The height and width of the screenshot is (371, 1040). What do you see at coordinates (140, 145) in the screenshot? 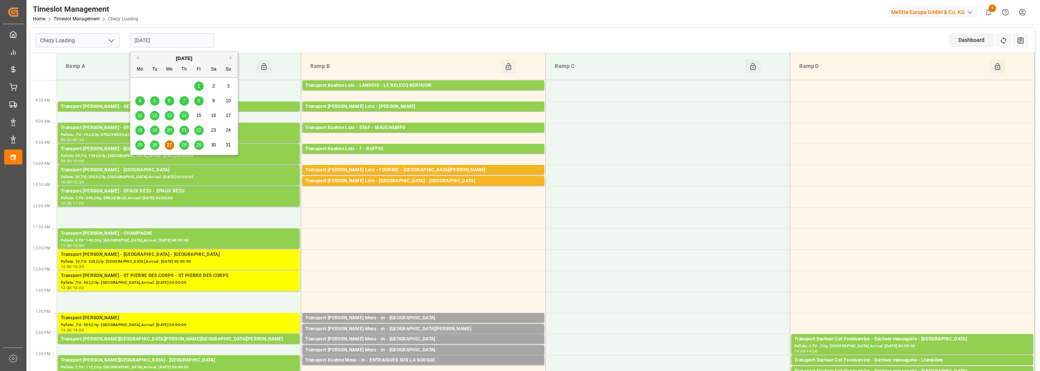
I see `div: Choose Monday, August 25th, 2025` at bounding box center [140, 145].